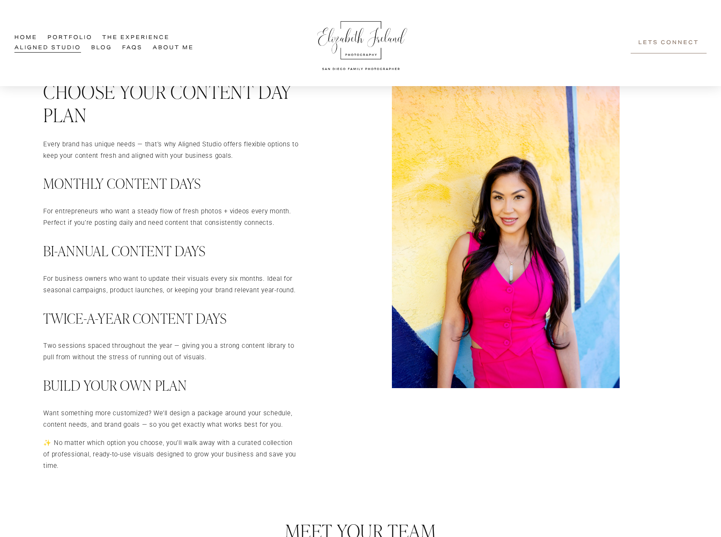 Image resolution: width=721 pixels, height=537 pixels. I want to click on p: Two sessions spaced throughout the year — giving you a strong content library to pull from withou..., so click(171, 352).